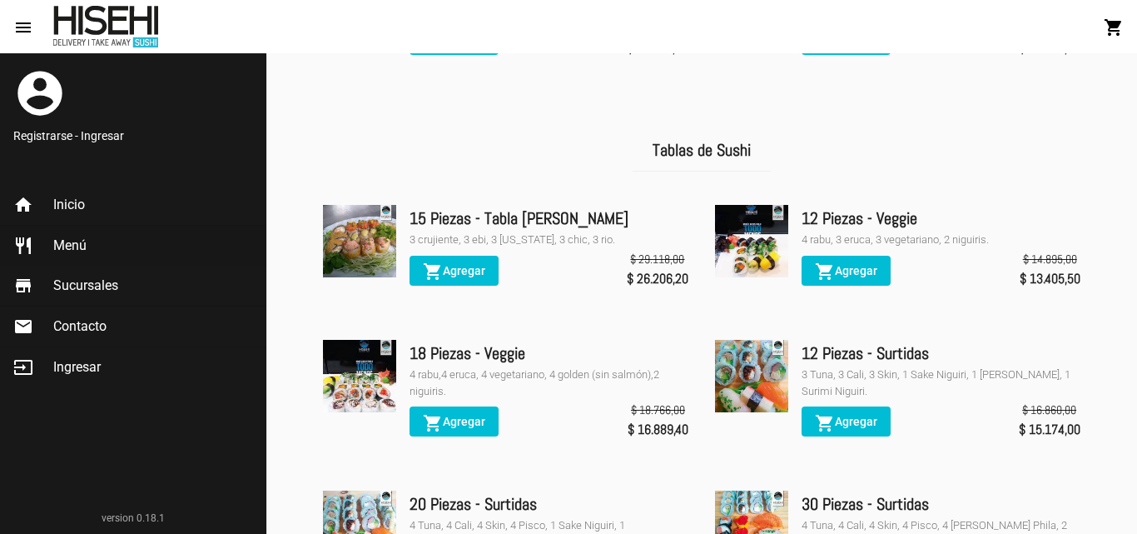  Describe the element at coordinates (752, 376) in the screenshot. I see `img: 1777f99c-3d9f-4b62-bc22-a6f4a5fd08f8.jpg` at that location.